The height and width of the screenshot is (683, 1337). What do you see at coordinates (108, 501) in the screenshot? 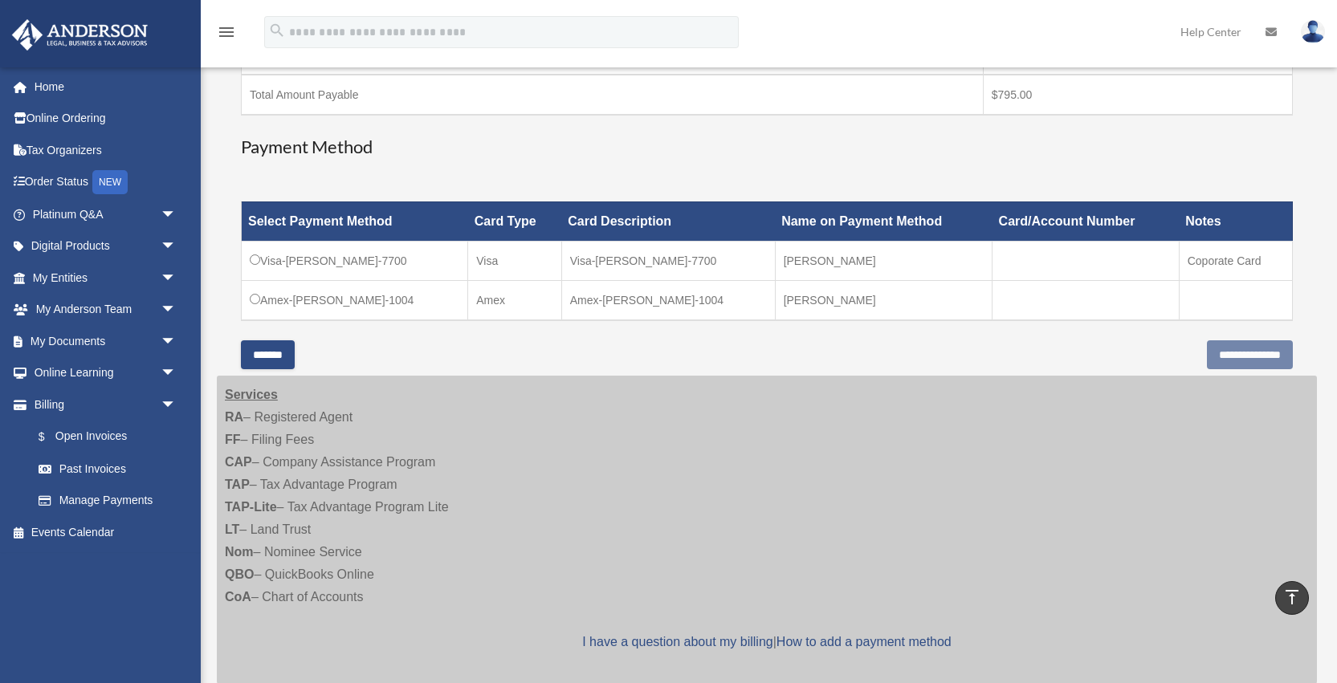
I see `a: Manage Payments` at bounding box center [108, 501].